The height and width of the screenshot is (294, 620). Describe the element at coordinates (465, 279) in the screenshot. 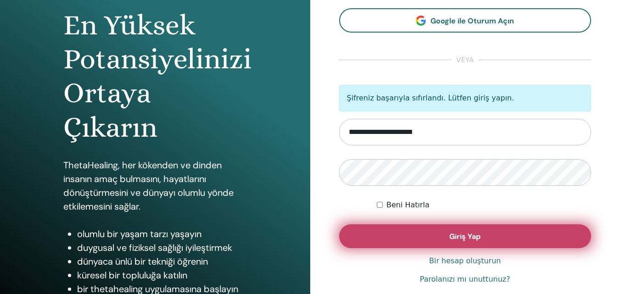

I see `font: Parolanızı mı unuttunuz?` at that location.